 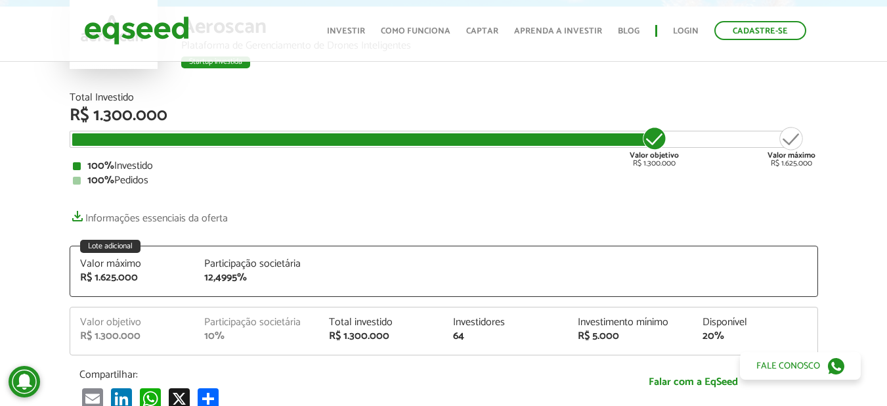 I want to click on div: 20%, so click(x=755, y=336).